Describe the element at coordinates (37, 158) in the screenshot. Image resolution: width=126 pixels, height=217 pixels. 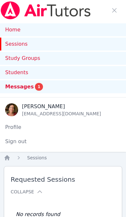
I see `a: Sessions` at that location.